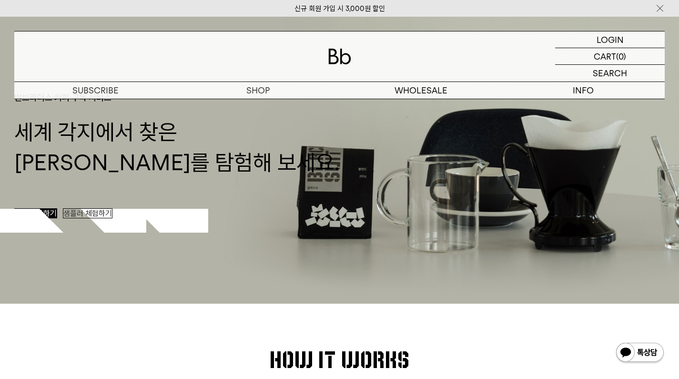 The width and height of the screenshot is (679, 379). Describe the element at coordinates (621, 56) in the screenshot. I see `p: (0)` at that location.